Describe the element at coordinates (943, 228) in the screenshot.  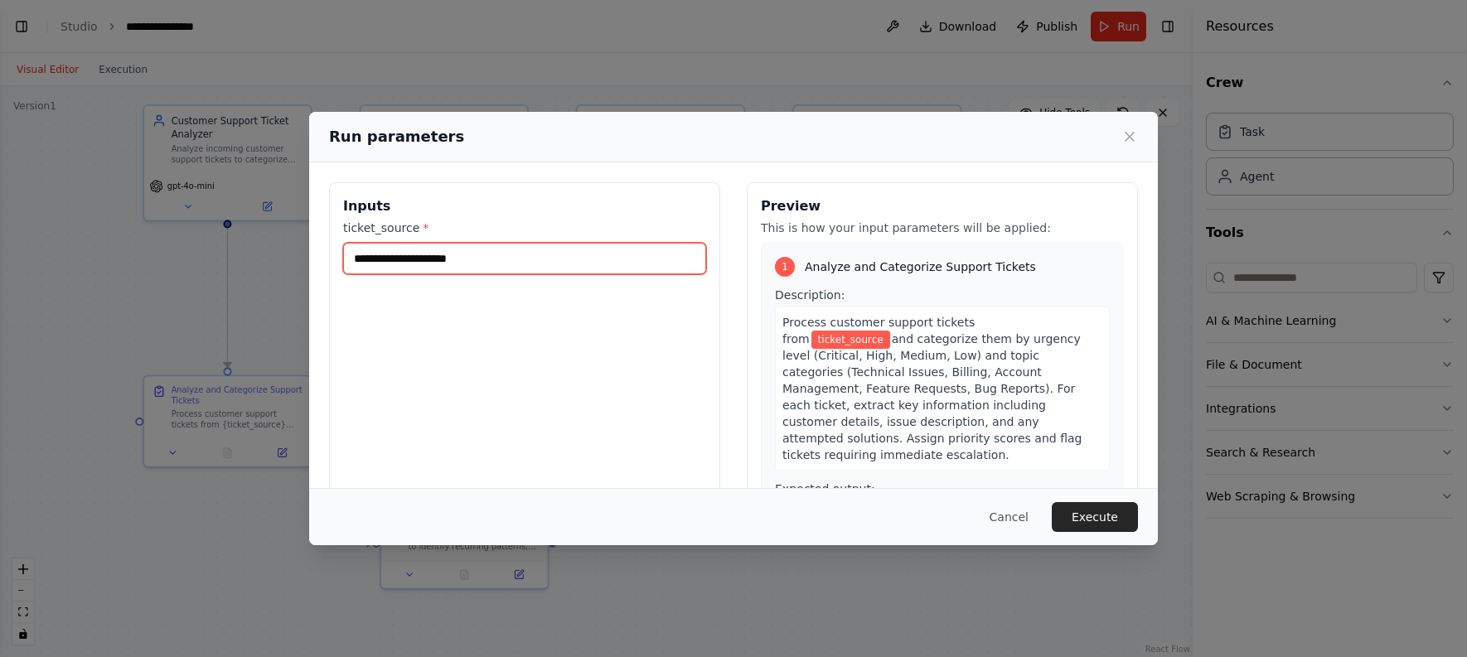
I see `p: This is how your input parameters will be applied:` at that location.